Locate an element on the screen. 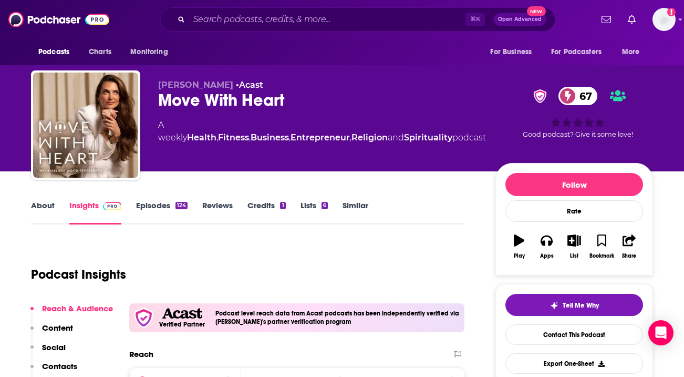  div: Search podcasts, credits, & more... is located at coordinates (358, 19).